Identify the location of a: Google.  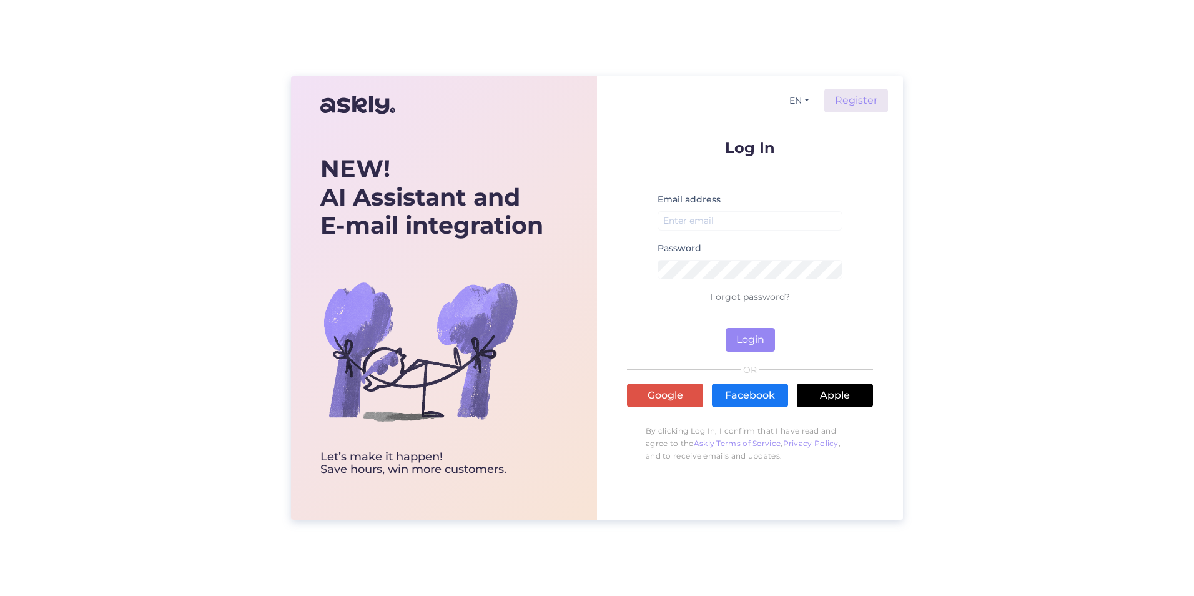
(665, 395).